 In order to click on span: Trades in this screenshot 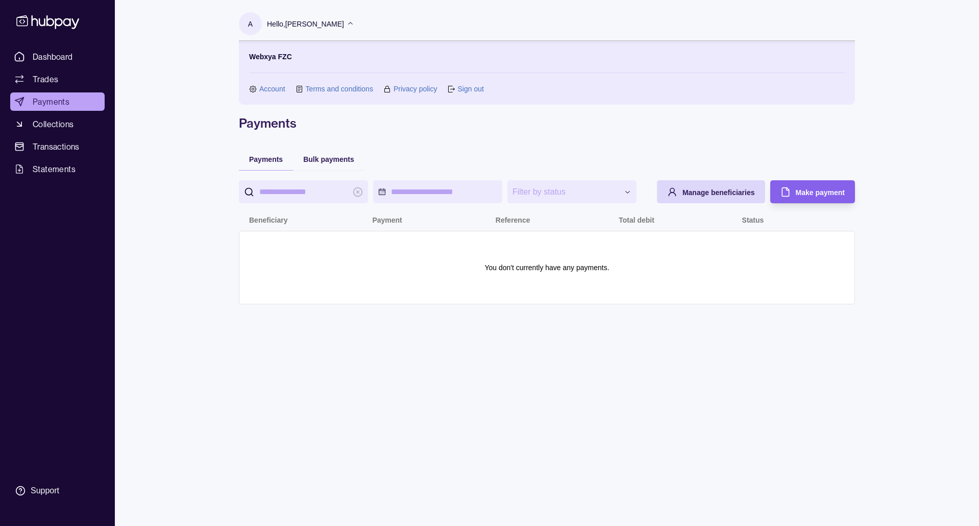, I will do `click(45, 79)`.